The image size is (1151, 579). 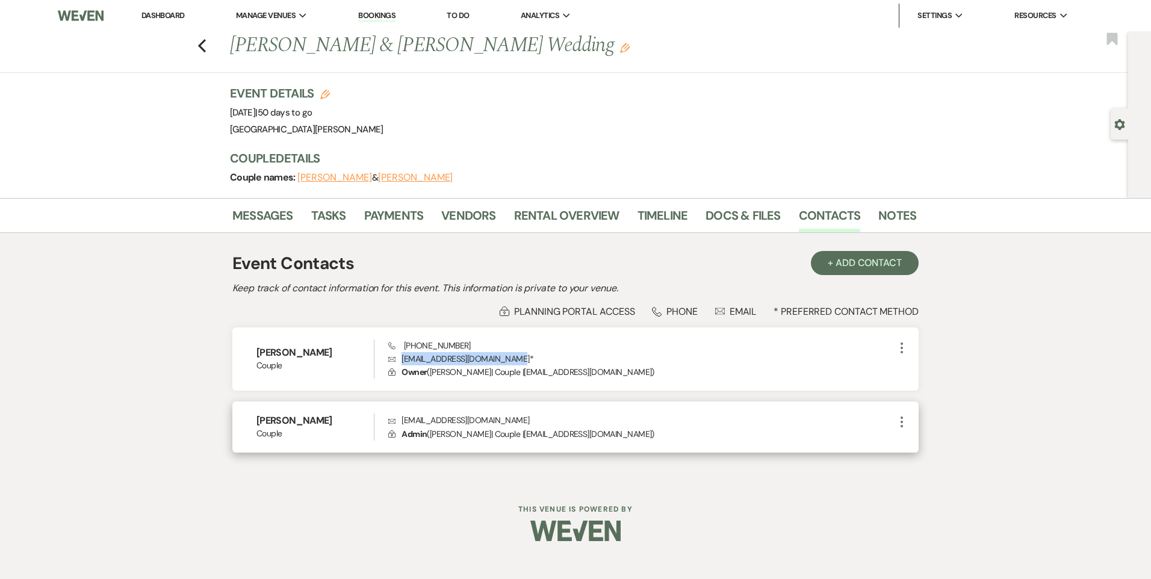 What do you see at coordinates (575, 311) in the screenshot?
I see `div: * Preferred Contact Method` at bounding box center [575, 311].